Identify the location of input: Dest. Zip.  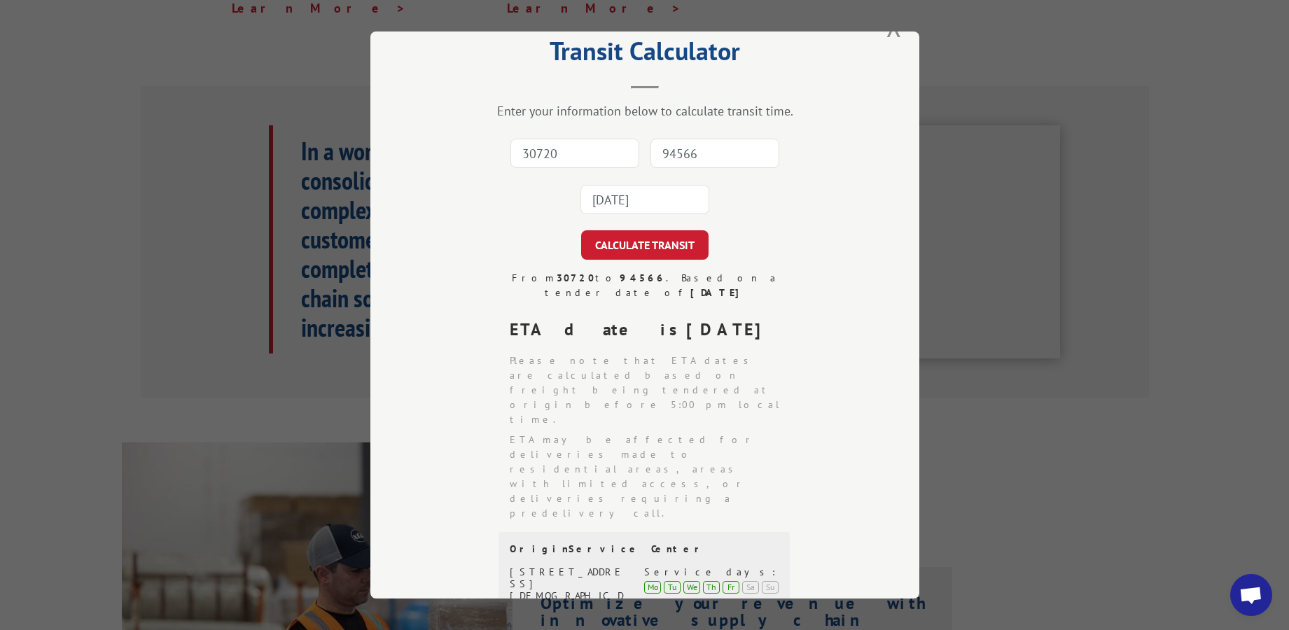
(715, 153).